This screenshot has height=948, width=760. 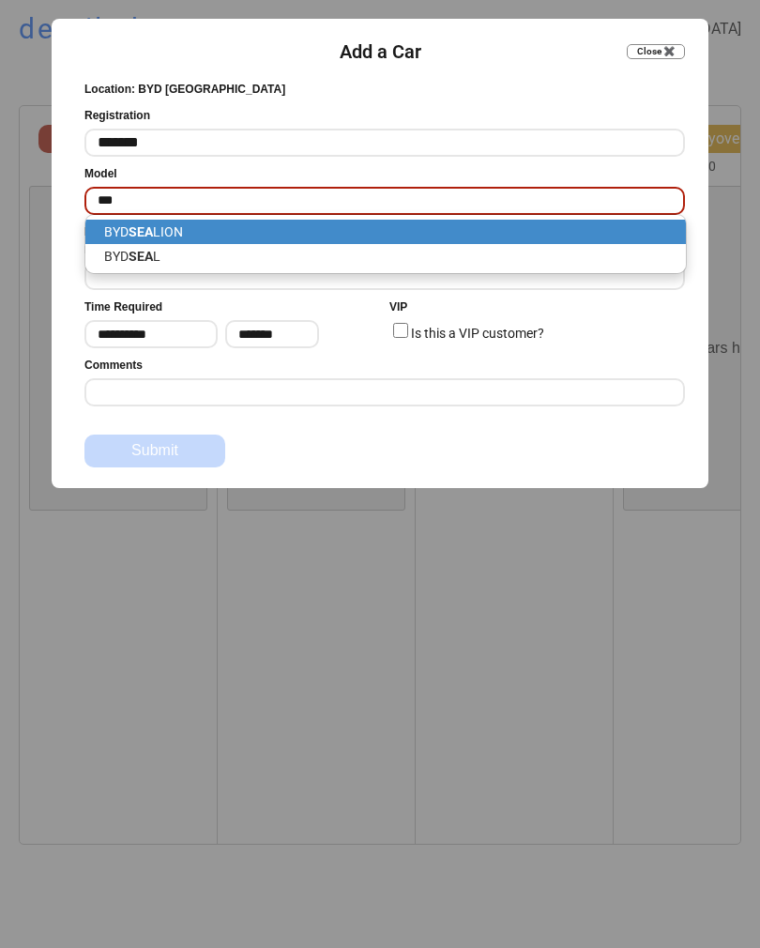 What do you see at coordinates (656, 52) in the screenshot?
I see `button: Close ✖️` at bounding box center [656, 52].